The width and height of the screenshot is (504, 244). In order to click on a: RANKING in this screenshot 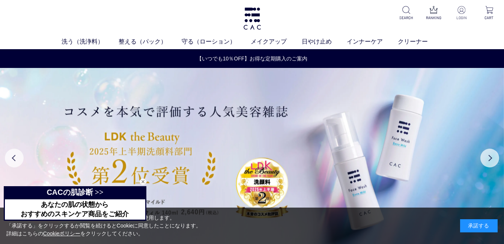, I will do `click(433, 13)`.